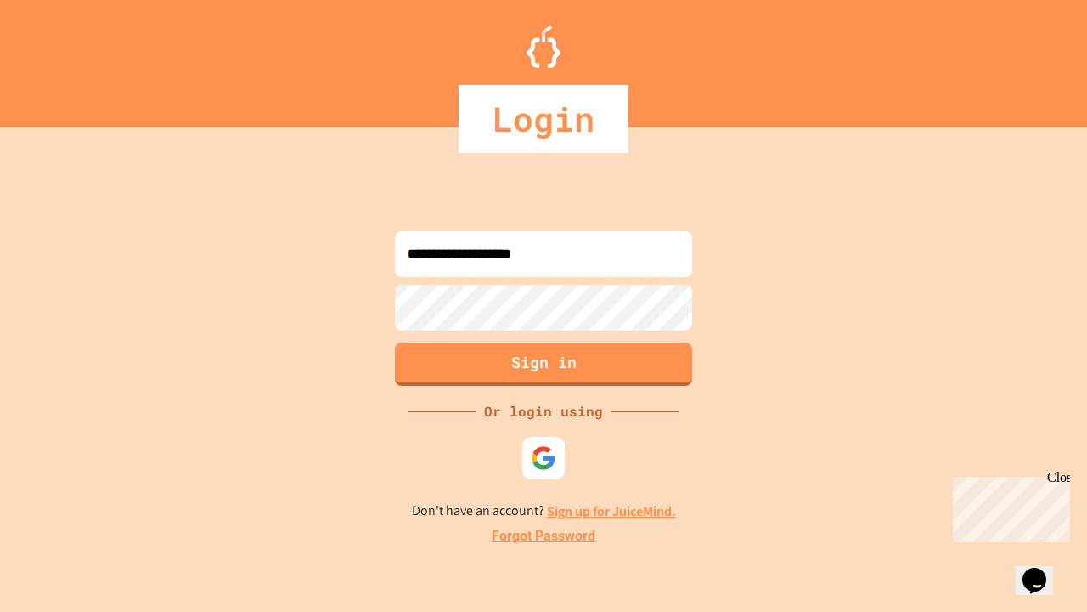 The width and height of the screenshot is (1087, 612). I want to click on div: Login, so click(544, 119).